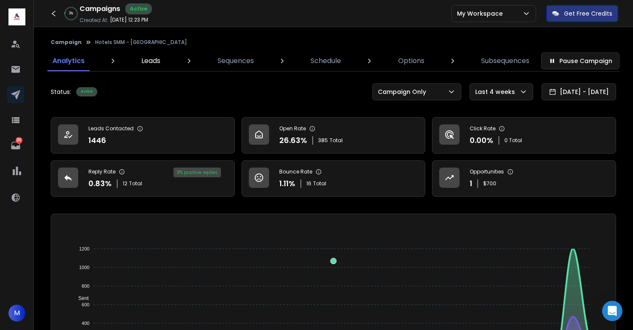 The width and height of the screenshot is (633, 330). Describe the element at coordinates (19, 141) in the screenshot. I see `p: 210` at that location.